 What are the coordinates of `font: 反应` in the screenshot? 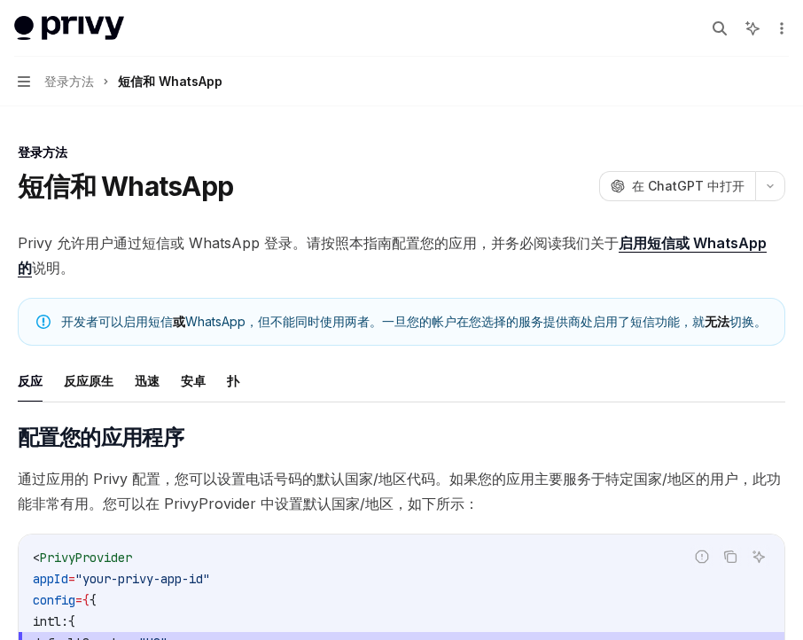 It's located at (30, 380).